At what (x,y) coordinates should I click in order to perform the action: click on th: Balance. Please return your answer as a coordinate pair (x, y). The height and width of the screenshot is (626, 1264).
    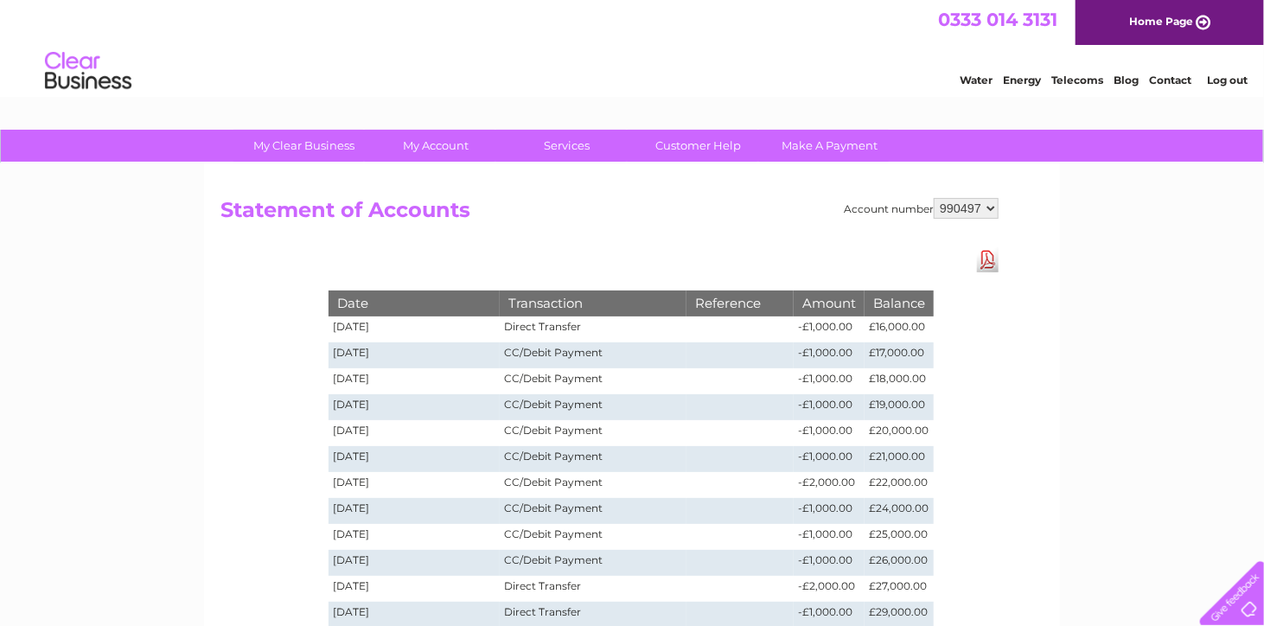
    Looking at the image, I should click on (899, 303).